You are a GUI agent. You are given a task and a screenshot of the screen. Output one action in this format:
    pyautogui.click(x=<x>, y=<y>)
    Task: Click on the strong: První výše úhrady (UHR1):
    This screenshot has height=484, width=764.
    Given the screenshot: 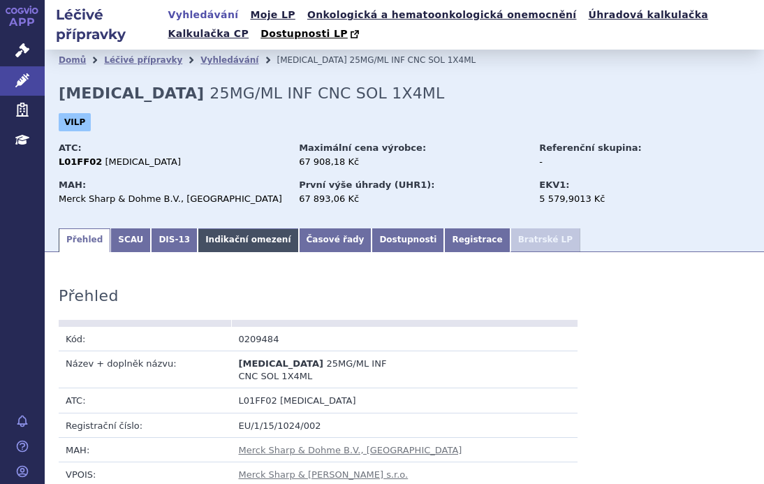 What is the action you would take?
    pyautogui.click(x=367, y=184)
    